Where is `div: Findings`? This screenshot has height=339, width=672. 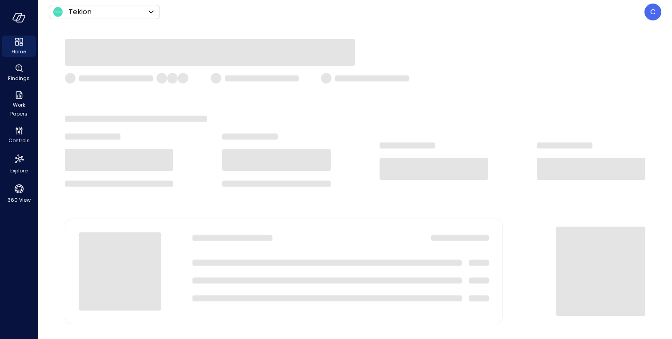 div: Findings is located at coordinates (19, 73).